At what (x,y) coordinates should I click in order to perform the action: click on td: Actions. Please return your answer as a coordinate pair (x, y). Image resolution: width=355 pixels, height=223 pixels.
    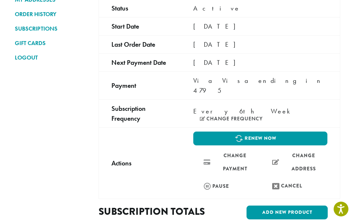
    Looking at the image, I should click on (140, 163).